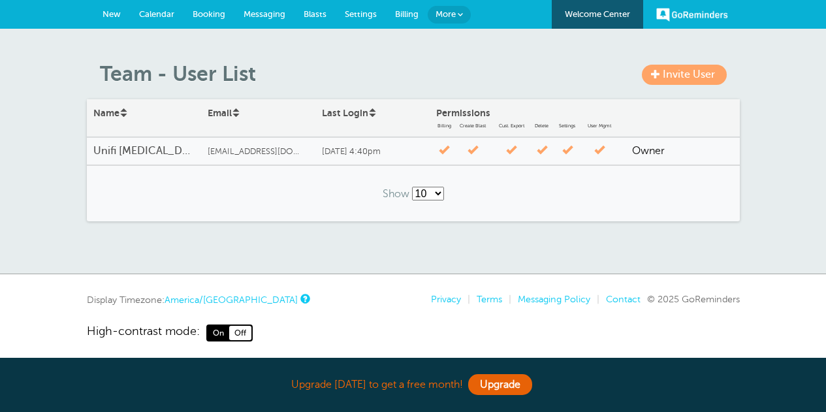  I want to click on span: Show, so click(396, 194).